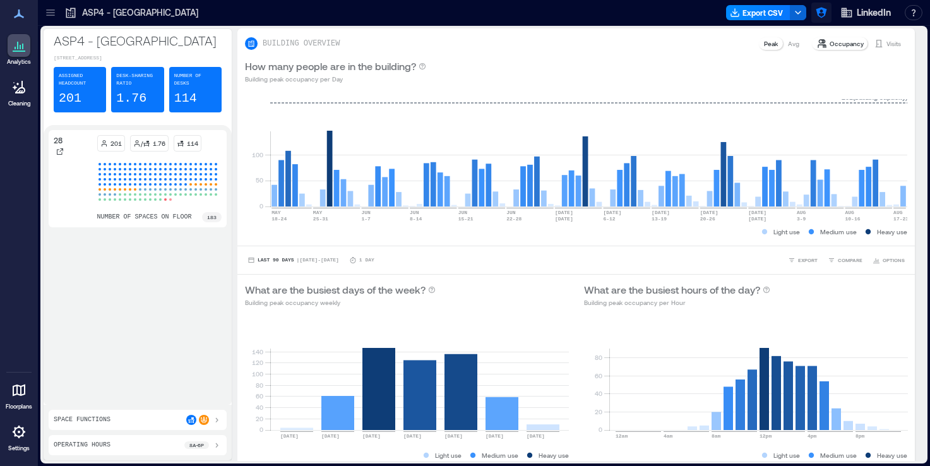  I want to click on p: BUILDING OVERVIEW, so click(301, 44).